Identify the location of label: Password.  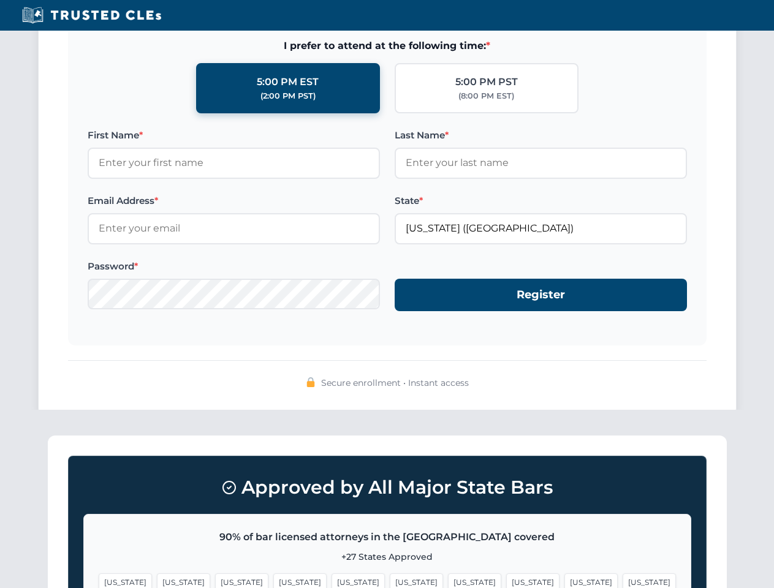
(234, 267).